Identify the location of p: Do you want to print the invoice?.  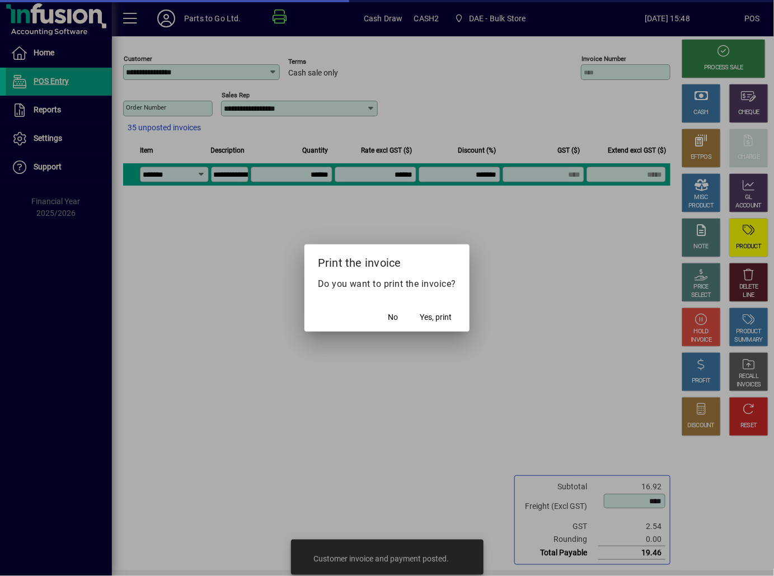
(387, 284).